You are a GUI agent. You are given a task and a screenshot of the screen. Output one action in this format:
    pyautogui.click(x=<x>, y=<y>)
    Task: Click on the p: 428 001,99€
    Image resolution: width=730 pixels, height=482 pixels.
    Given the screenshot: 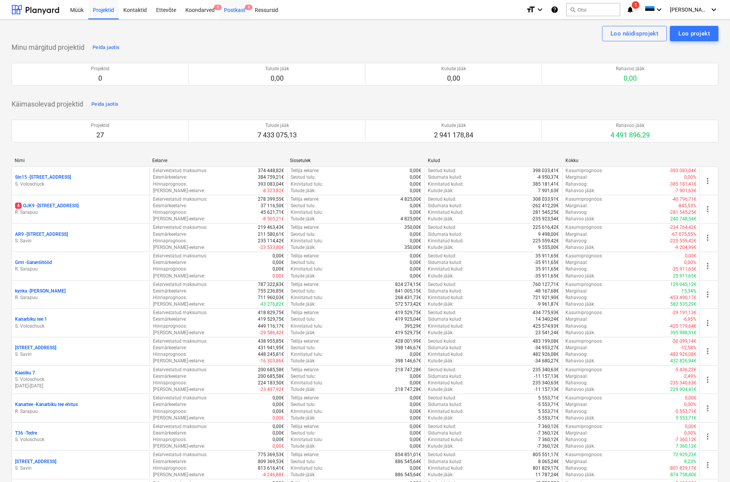 What is the action you would take?
    pyautogui.click(x=408, y=341)
    